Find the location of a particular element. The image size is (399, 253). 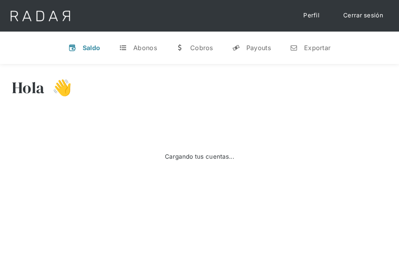

a: Perfil is located at coordinates (311, 15).